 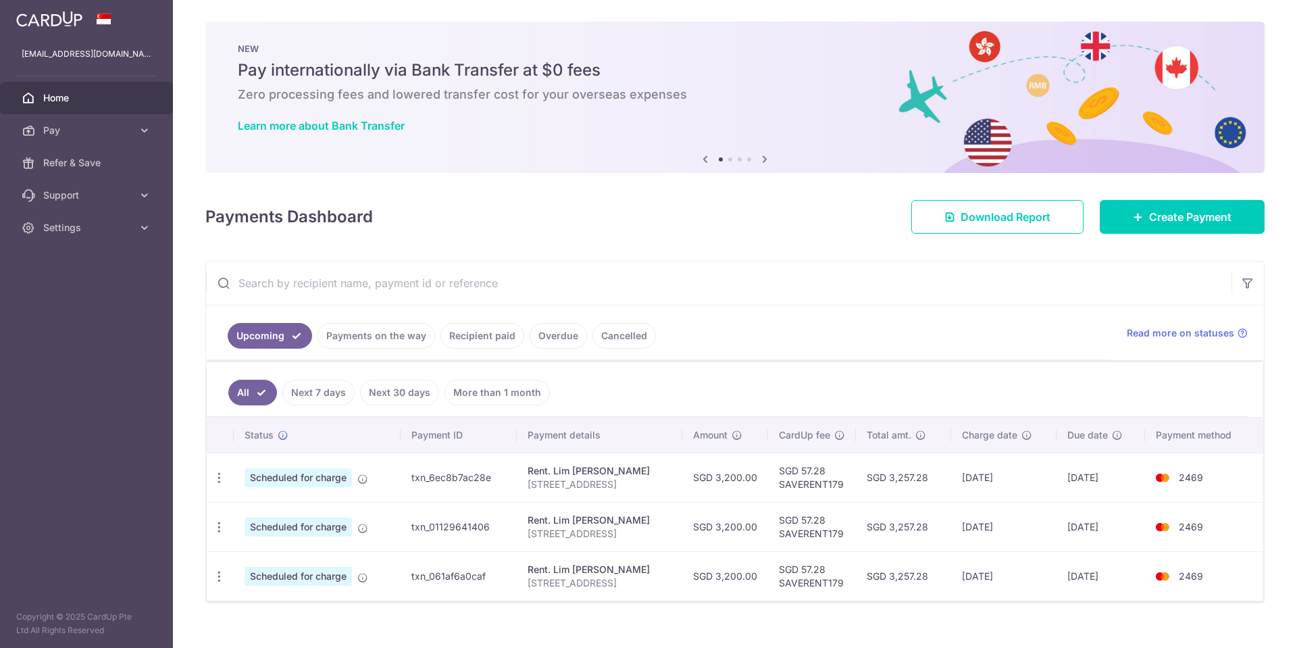 What do you see at coordinates (497, 393) in the screenshot?
I see `a: More than 1 month` at bounding box center [497, 393].